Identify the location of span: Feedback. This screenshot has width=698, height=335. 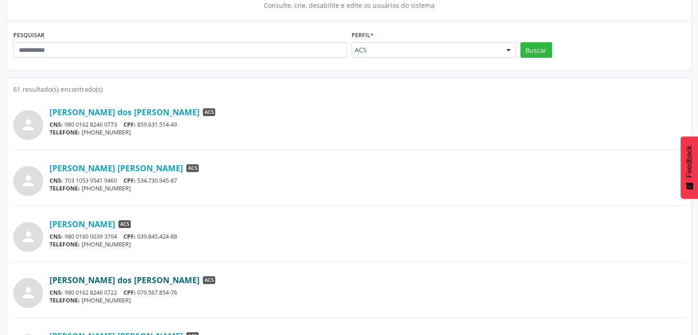
(689, 161).